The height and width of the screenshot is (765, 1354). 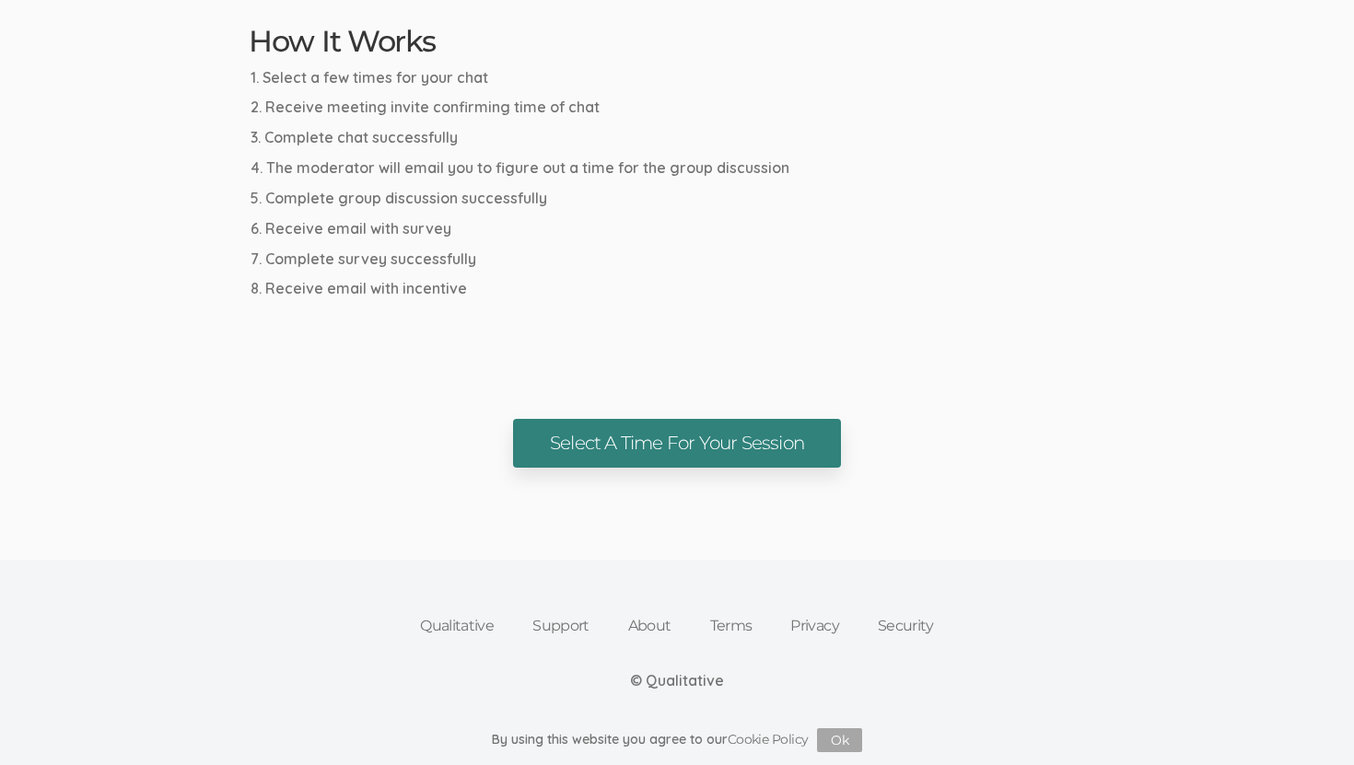 I want to click on a: Security, so click(x=905, y=626).